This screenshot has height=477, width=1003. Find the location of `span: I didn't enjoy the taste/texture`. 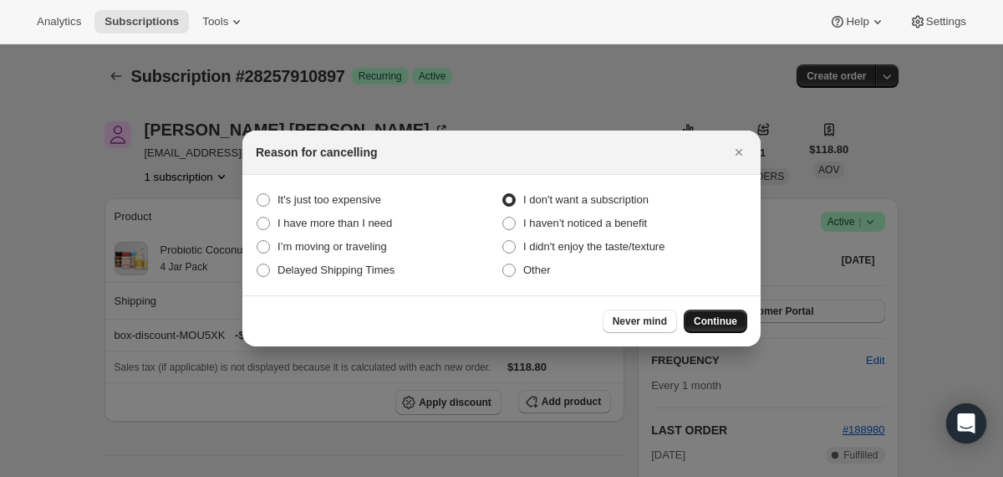

span: I didn't enjoy the taste/texture is located at coordinates (594, 246).